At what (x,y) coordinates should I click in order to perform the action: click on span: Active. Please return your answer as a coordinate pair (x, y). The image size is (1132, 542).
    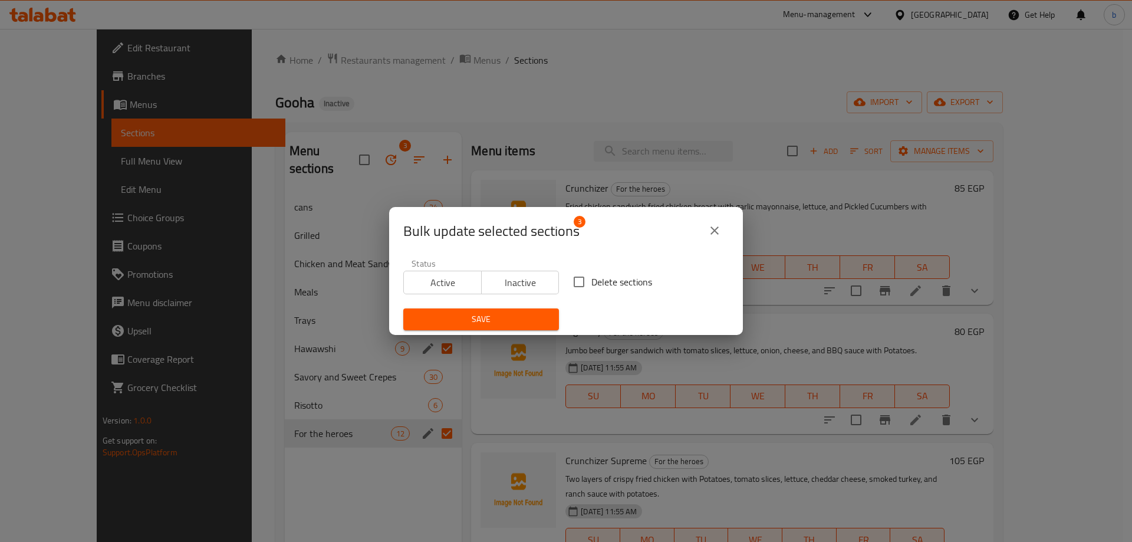
    Looking at the image, I should click on (443, 283).